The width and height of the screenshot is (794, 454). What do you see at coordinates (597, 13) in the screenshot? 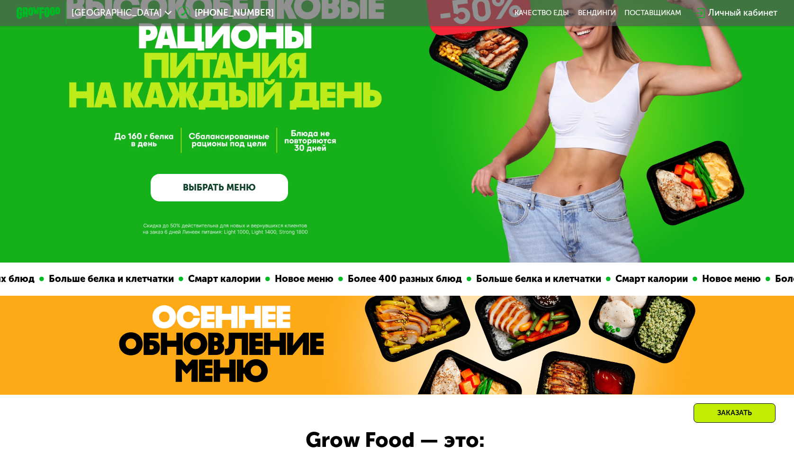
I see `a: Вендинги` at bounding box center [597, 13].